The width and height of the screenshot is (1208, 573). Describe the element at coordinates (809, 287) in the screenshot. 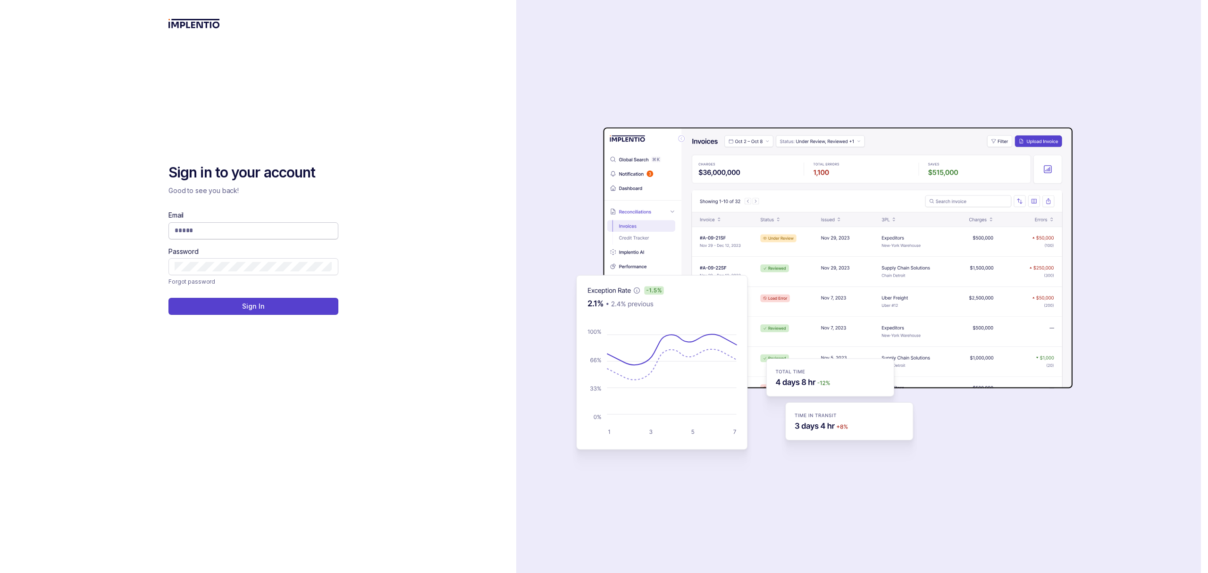

I see `img: signin-background.svg` at that location.